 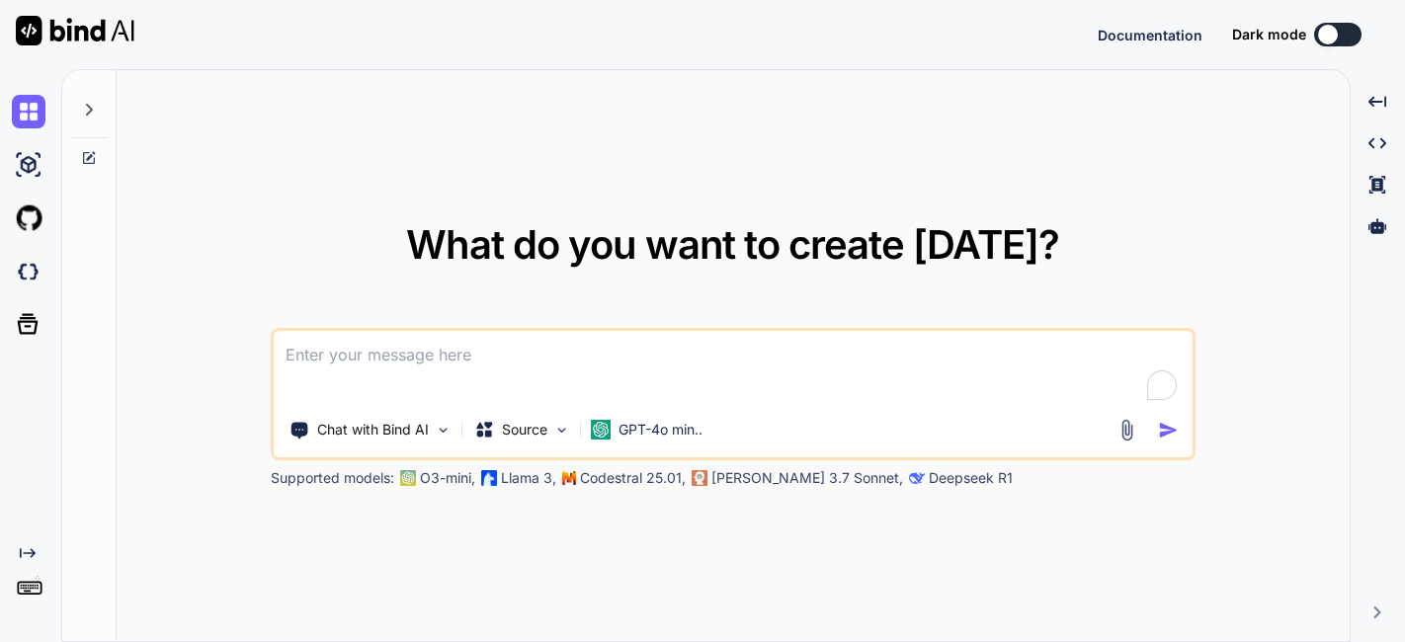 What do you see at coordinates (332, 478) in the screenshot?
I see `p: Supported models:` at bounding box center [332, 478].